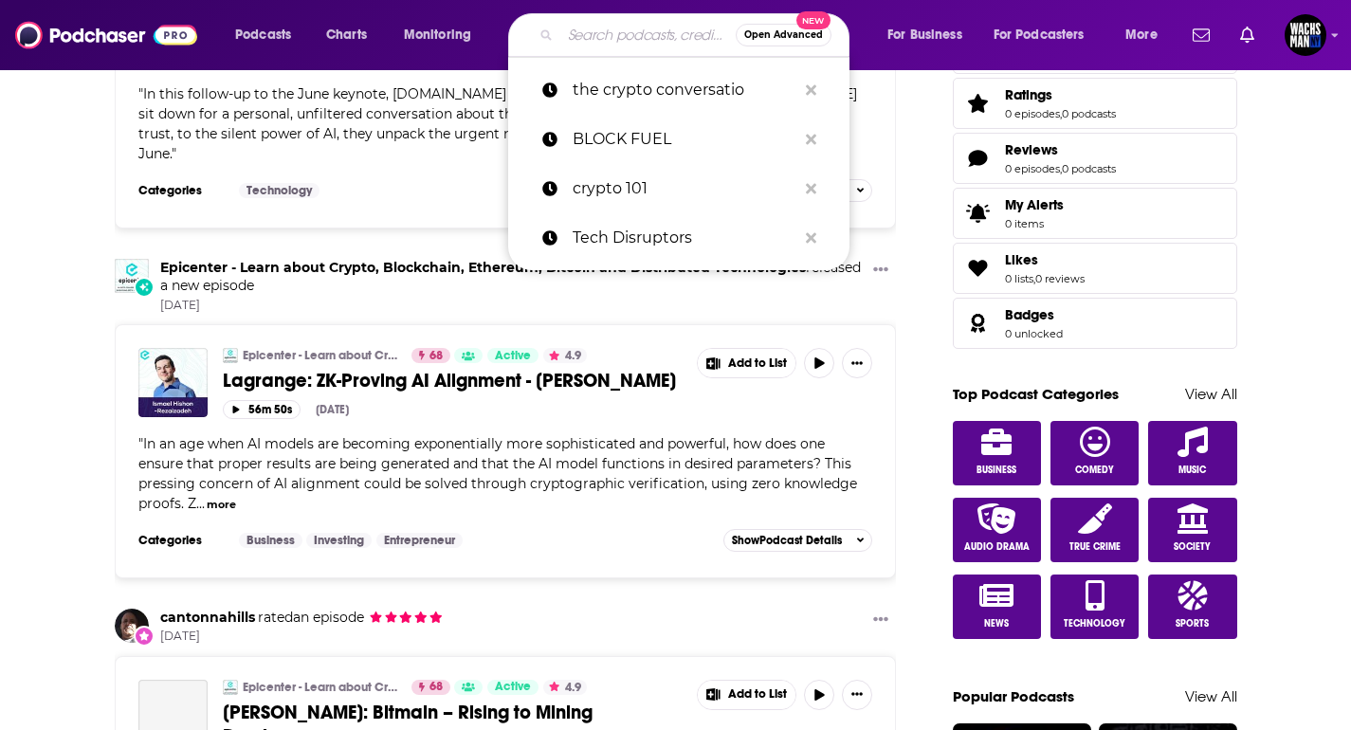 The image size is (1351, 730). What do you see at coordinates (1306, 35) in the screenshot?
I see `button: Show profile menu` at bounding box center [1306, 35].